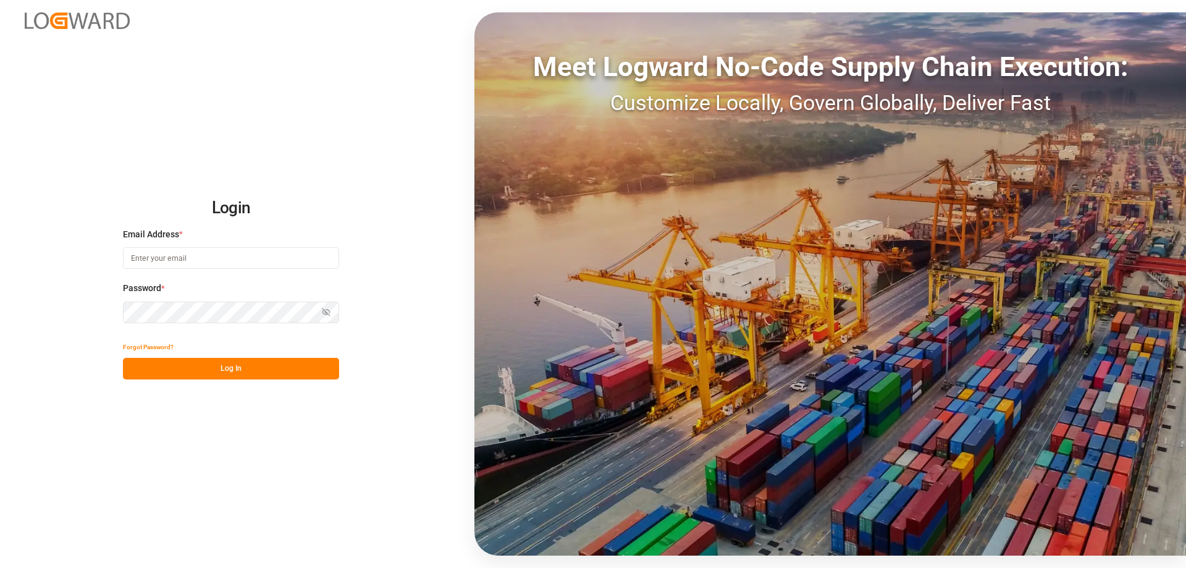  I want to click on span: Password, so click(142, 288).